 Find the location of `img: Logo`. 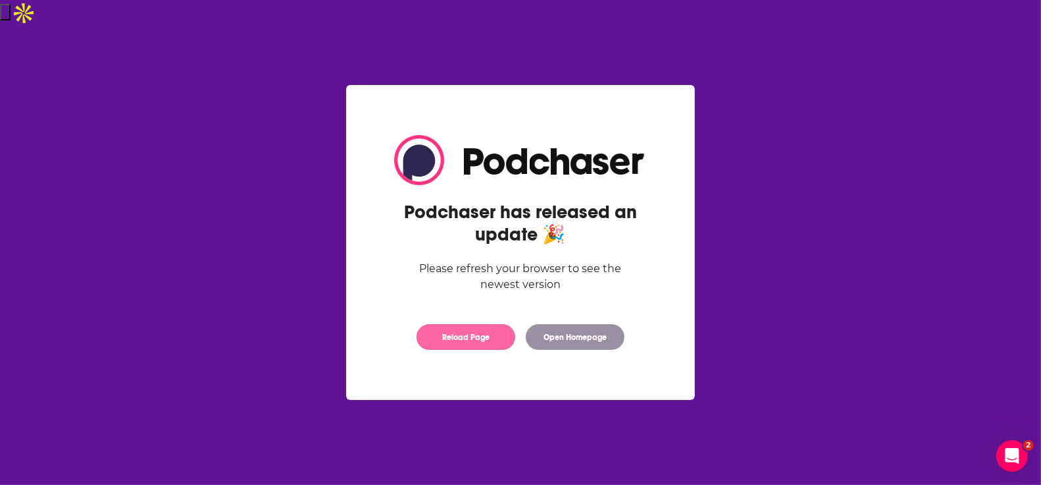

img: Logo is located at coordinates (521, 160).